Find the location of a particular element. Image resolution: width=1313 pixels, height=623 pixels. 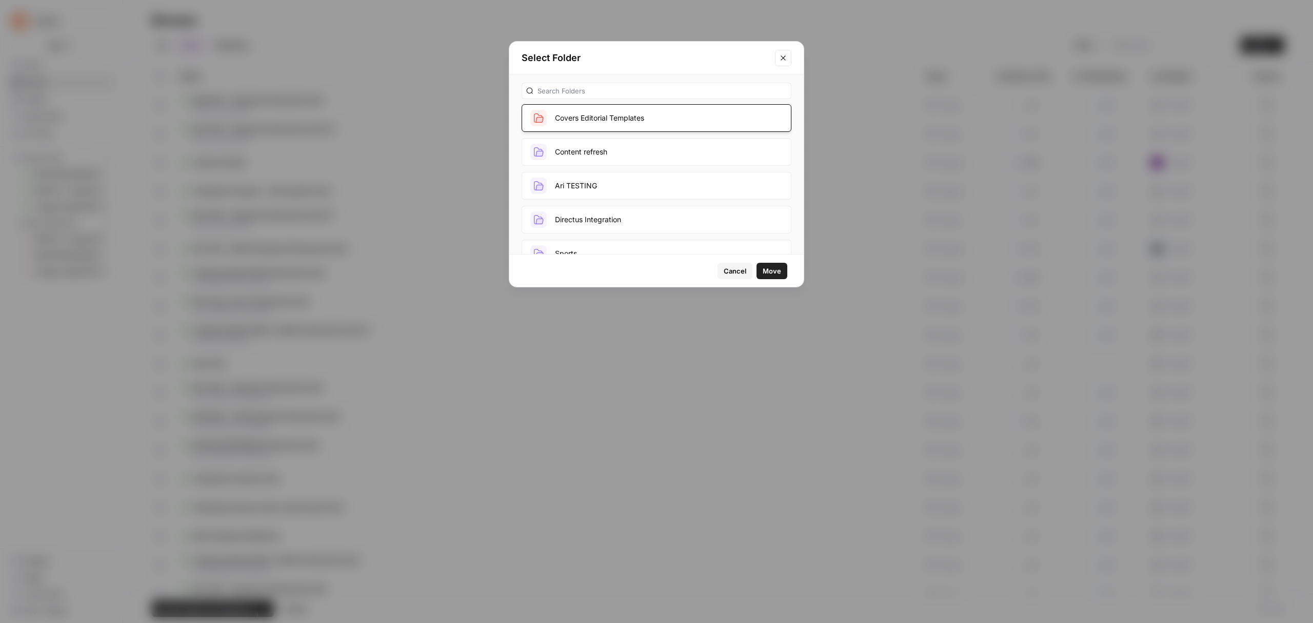

button: Close modal is located at coordinates (783, 58).